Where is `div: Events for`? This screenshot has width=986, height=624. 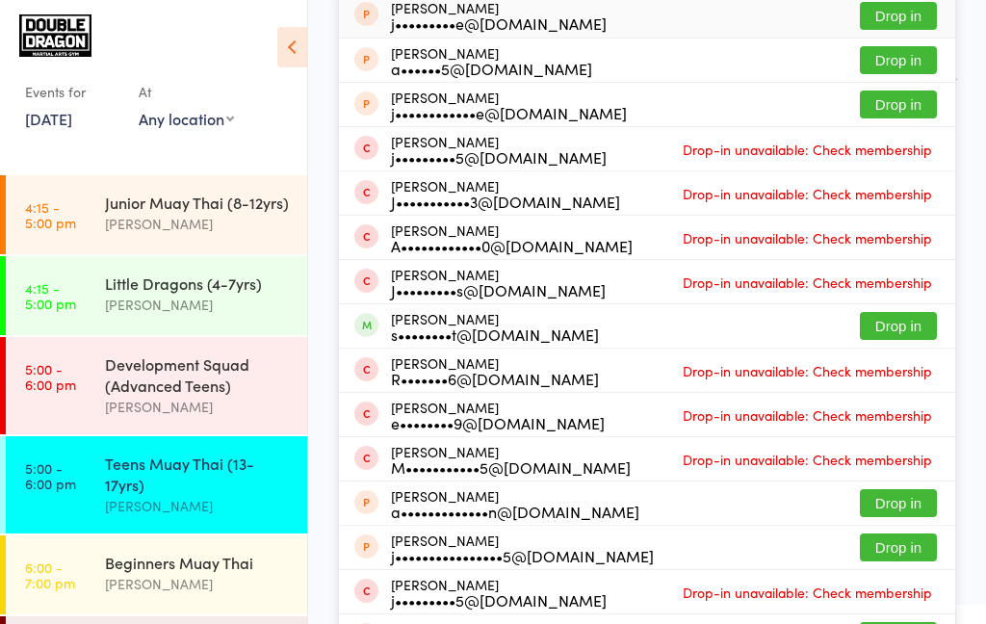 div: Events for is located at coordinates (72, 92).